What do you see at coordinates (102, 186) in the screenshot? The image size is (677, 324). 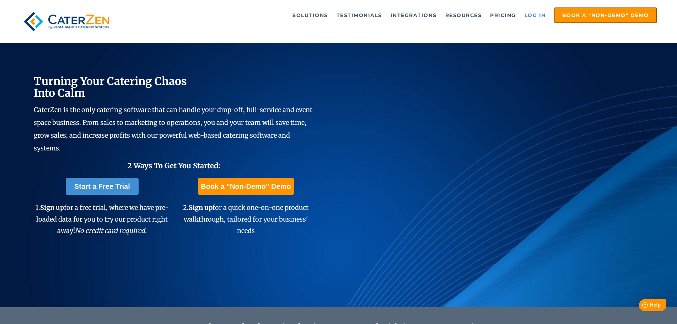 I see `a: Start a Free Trial` at bounding box center [102, 186].